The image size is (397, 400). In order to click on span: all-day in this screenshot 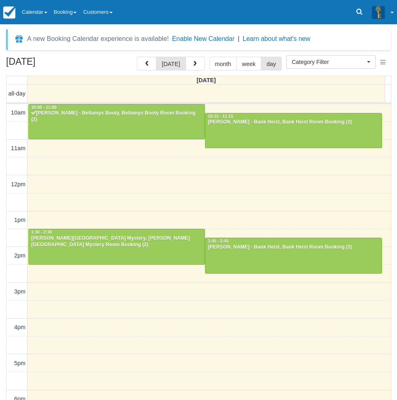, I will do `click(17, 94)`.